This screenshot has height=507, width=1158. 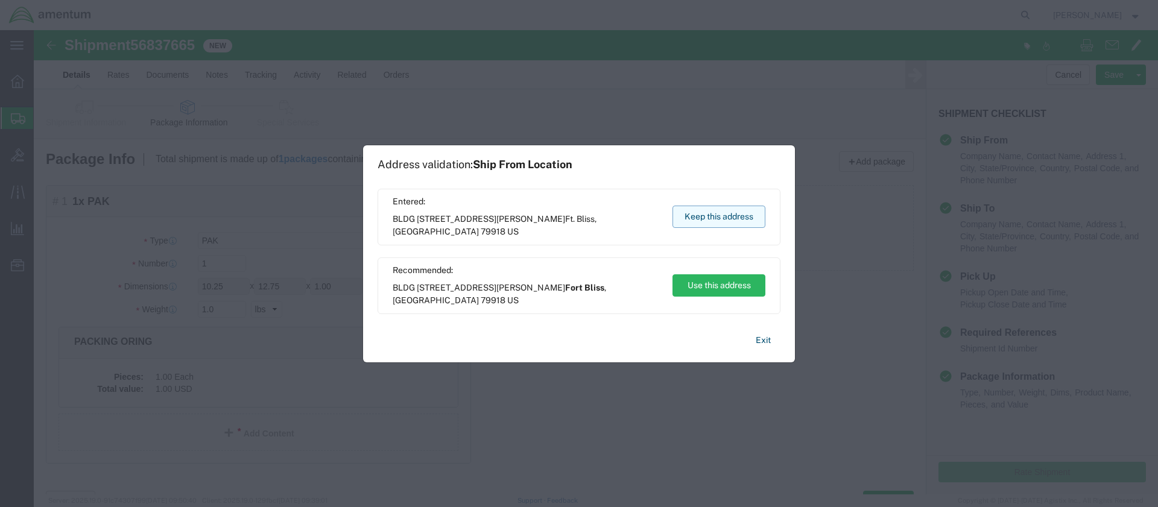 I want to click on span: Fort Bliss, so click(x=585, y=288).